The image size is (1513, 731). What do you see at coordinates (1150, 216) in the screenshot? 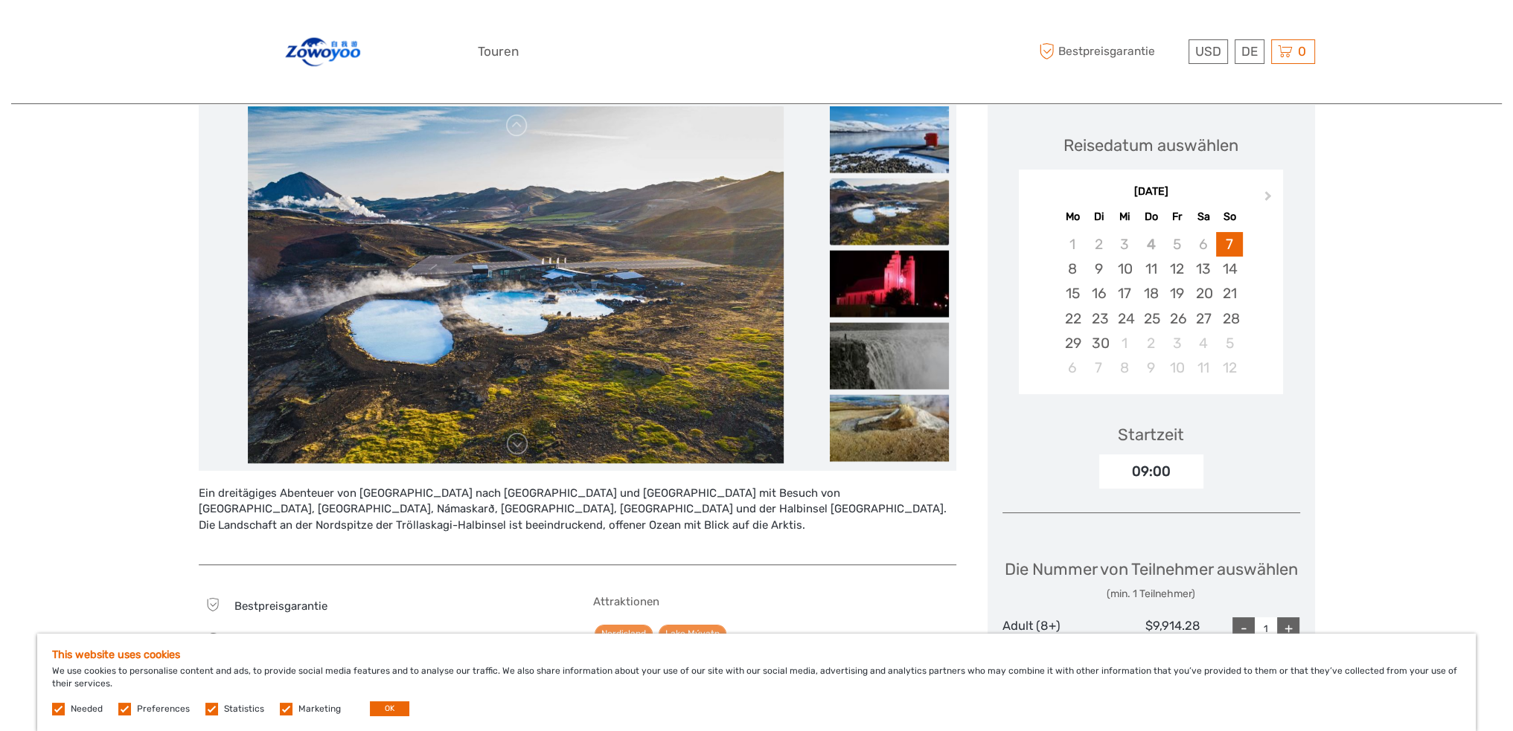
I see `div: Do` at bounding box center [1150, 216].